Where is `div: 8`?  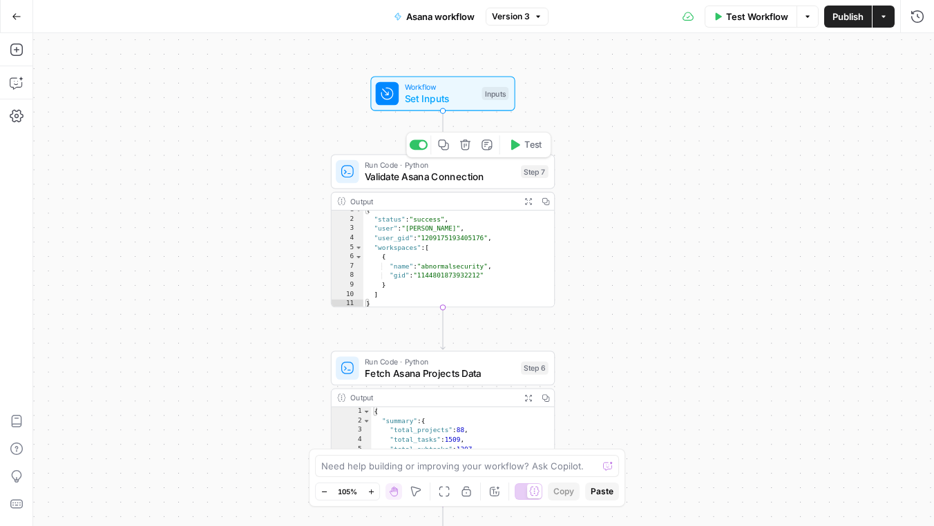 div: 8 is located at coordinates (347, 276).